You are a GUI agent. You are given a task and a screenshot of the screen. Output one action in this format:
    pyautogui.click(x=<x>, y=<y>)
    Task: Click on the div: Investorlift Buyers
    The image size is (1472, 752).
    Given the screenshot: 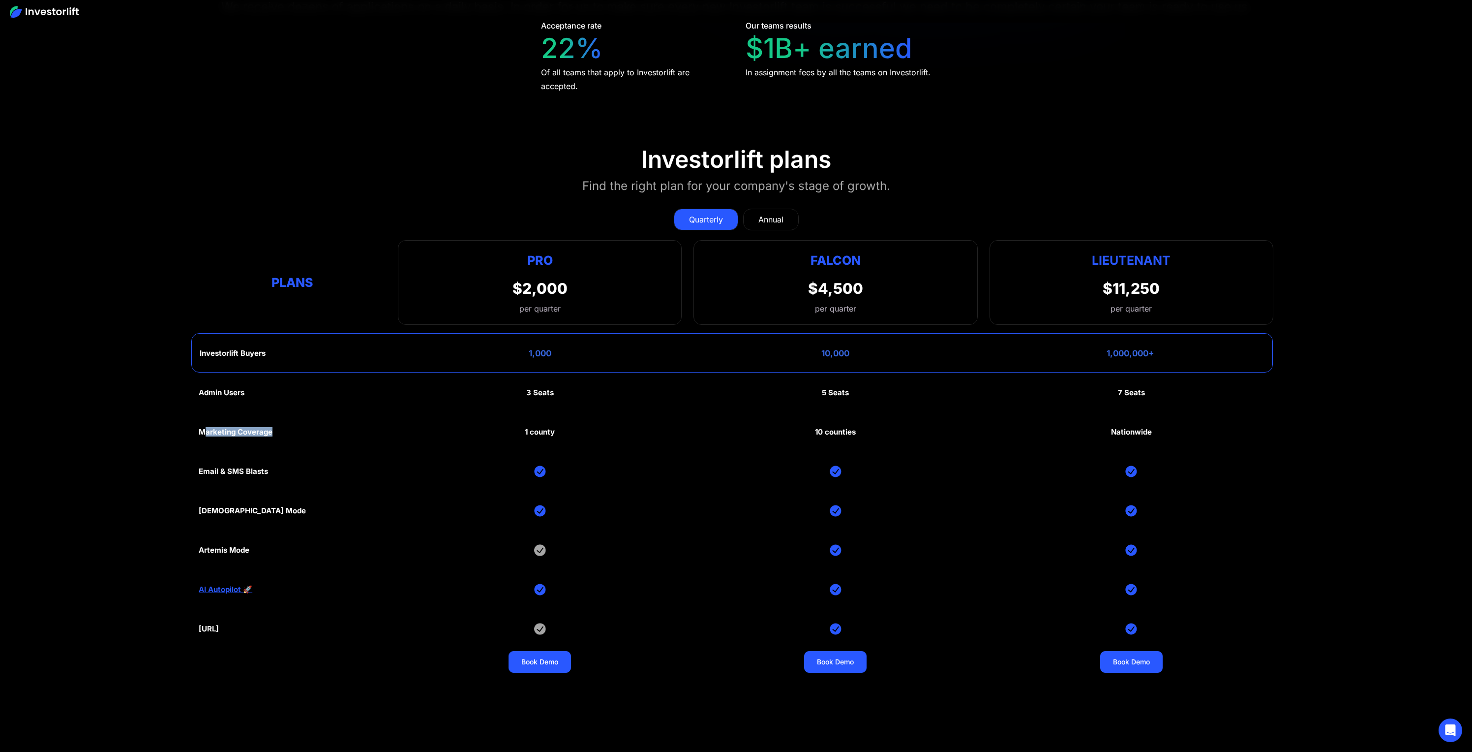 What is the action you would take?
    pyautogui.click(x=233, y=353)
    